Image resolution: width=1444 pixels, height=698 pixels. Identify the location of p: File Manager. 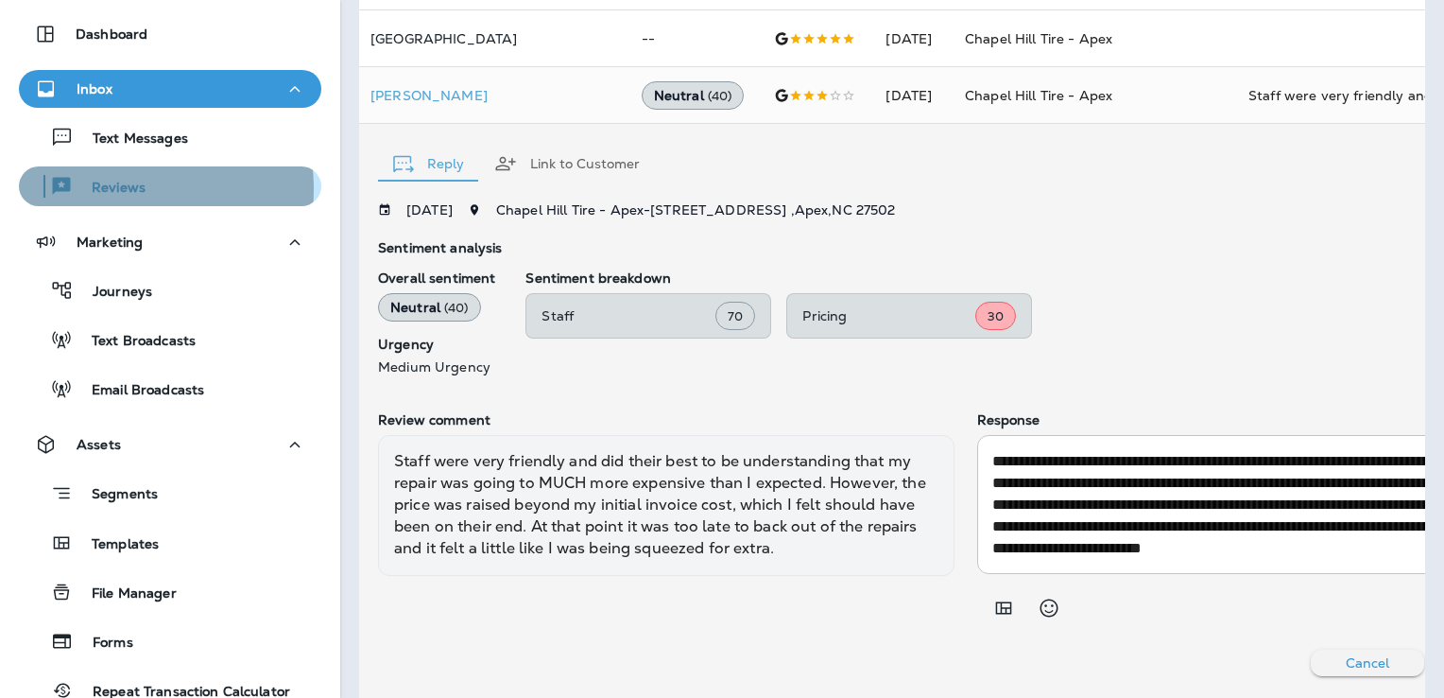
(125, 594).